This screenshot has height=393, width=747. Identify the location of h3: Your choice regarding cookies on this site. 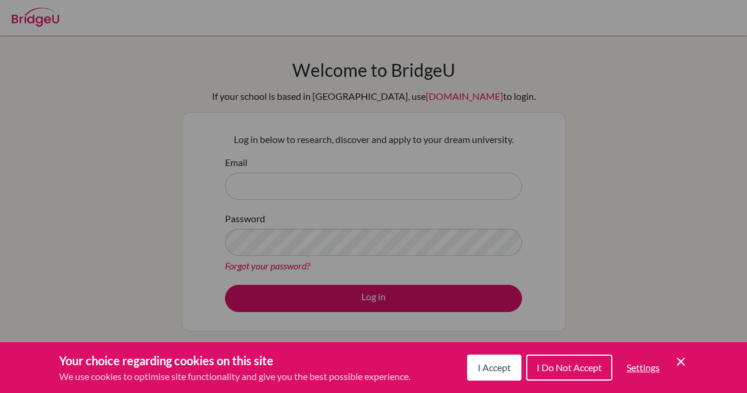
(234, 360).